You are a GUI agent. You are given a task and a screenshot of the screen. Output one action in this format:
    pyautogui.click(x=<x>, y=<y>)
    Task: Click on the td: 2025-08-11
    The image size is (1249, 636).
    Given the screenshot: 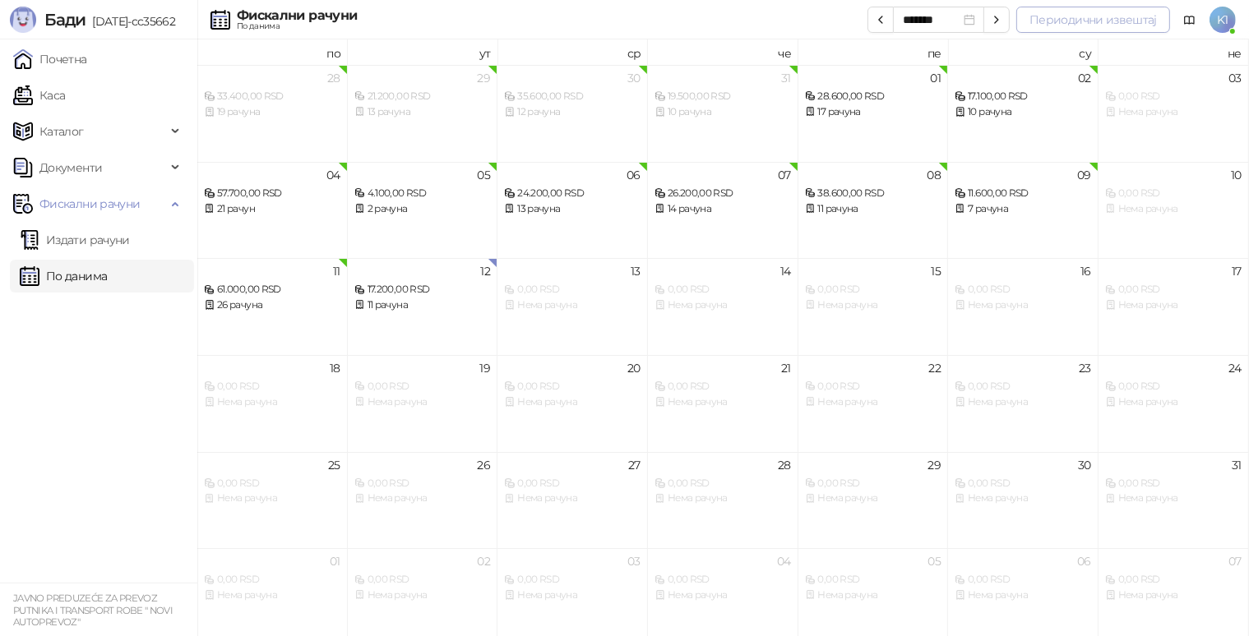 What is the action you would take?
    pyautogui.click(x=272, y=307)
    